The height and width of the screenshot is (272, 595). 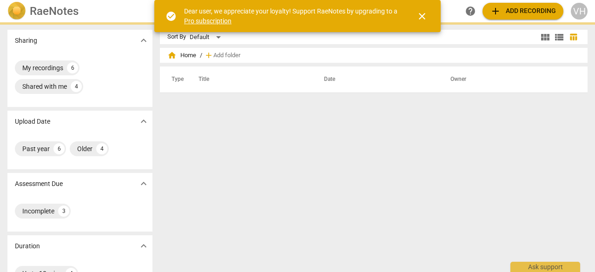 I want to click on p: Duration, so click(x=27, y=246).